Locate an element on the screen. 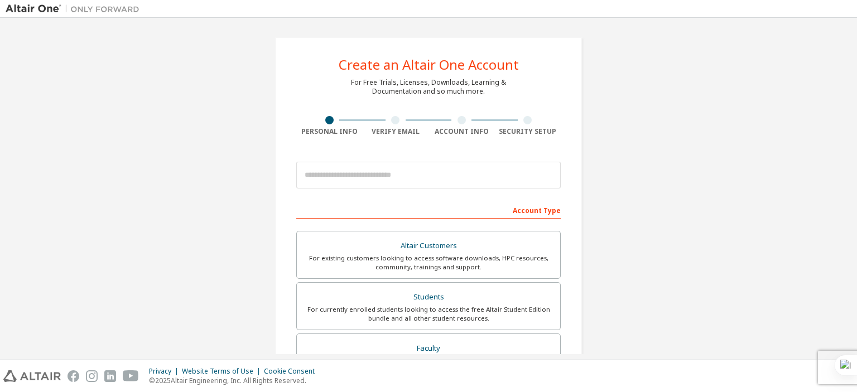  div: Altair Customers is located at coordinates (428, 246).